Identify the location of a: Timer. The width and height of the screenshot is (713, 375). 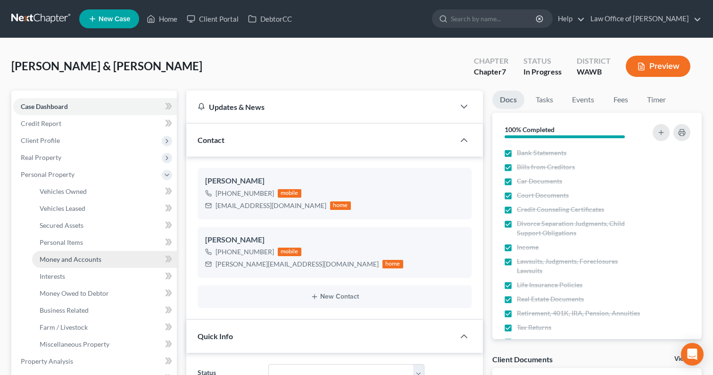
(657, 100).